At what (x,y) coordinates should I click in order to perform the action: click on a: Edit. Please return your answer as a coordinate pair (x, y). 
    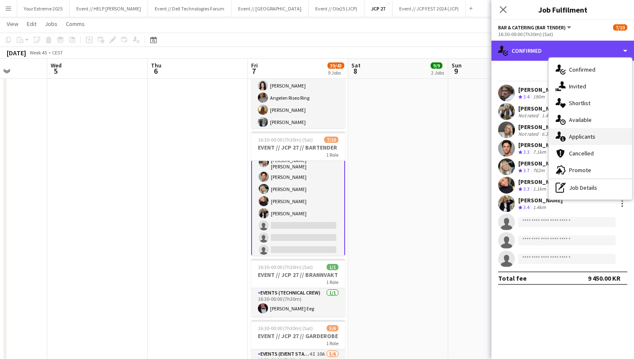
    Looking at the image, I should click on (31, 24).